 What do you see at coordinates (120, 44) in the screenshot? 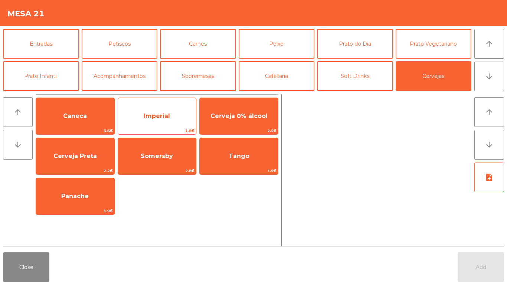
I see `button: Petiscos` at bounding box center [120, 44].